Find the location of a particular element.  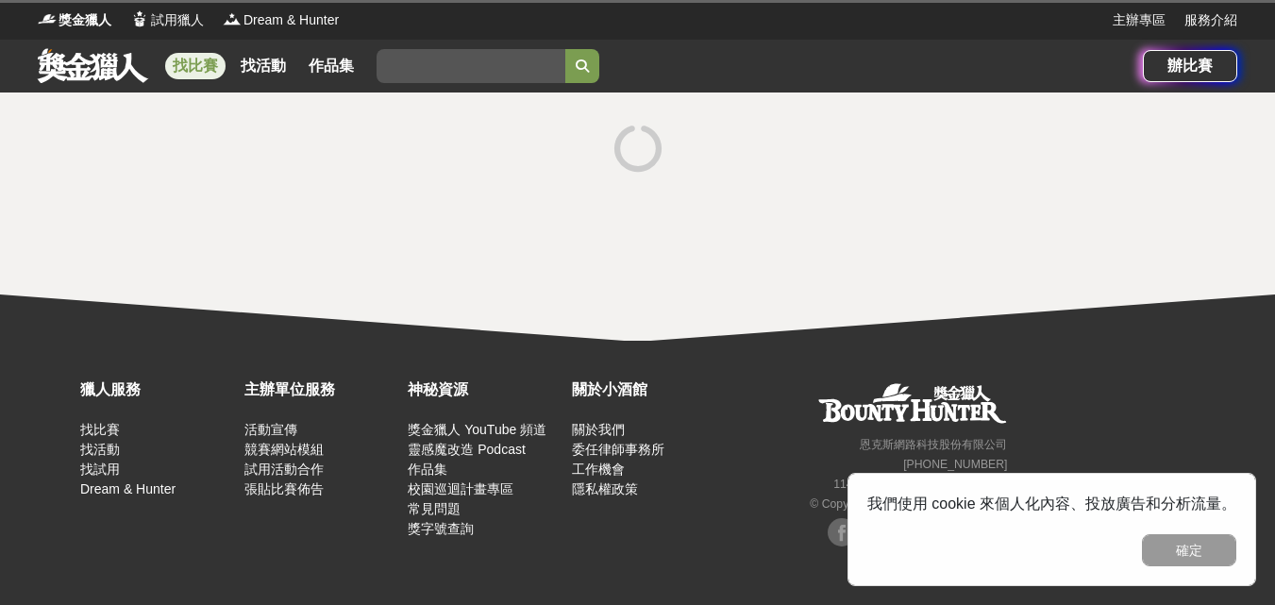

a: 找試用 is located at coordinates (100, 469).